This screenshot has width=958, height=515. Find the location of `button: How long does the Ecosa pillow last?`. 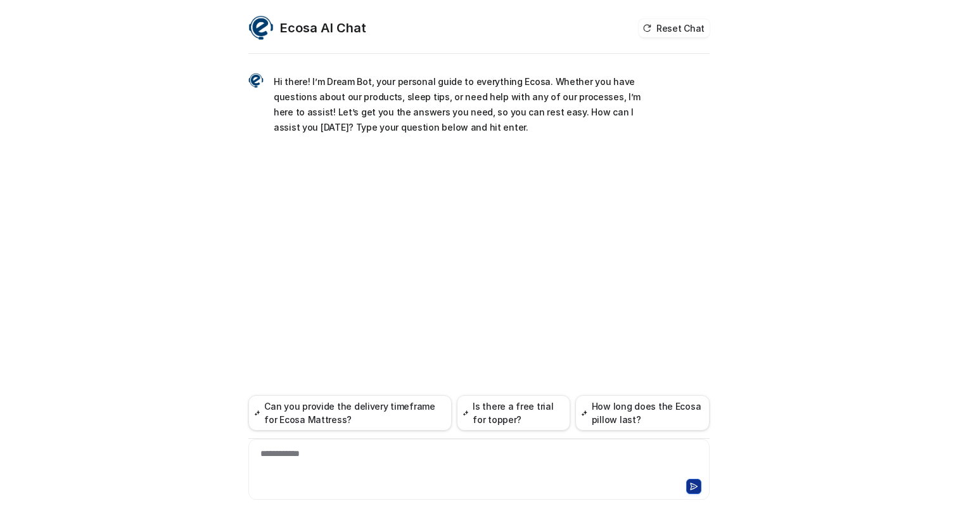

button: How long does the Ecosa pillow last? is located at coordinates (643, 413).